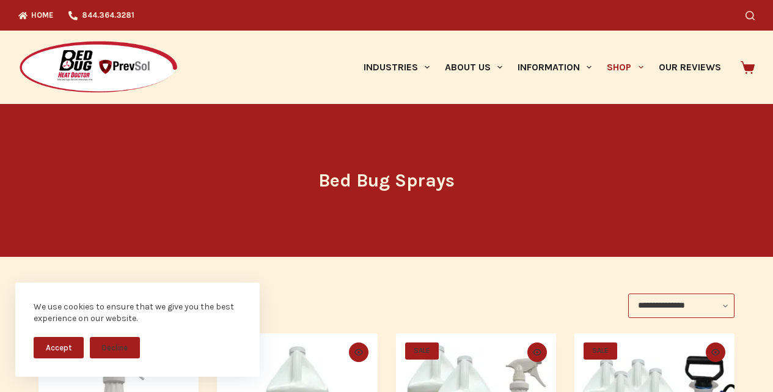 This screenshot has height=392, width=773. Describe the element at coordinates (681, 306) in the screenshot. I see `select: Shop order` at that location.